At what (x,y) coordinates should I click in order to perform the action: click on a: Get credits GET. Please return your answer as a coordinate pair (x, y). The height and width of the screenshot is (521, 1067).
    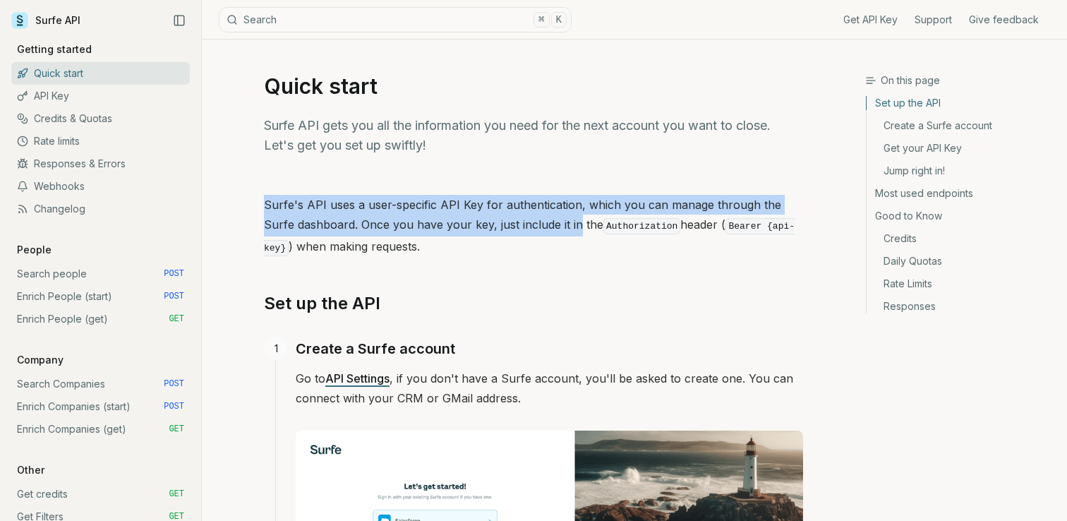
    Looking at the image, I should click on (100, 494).